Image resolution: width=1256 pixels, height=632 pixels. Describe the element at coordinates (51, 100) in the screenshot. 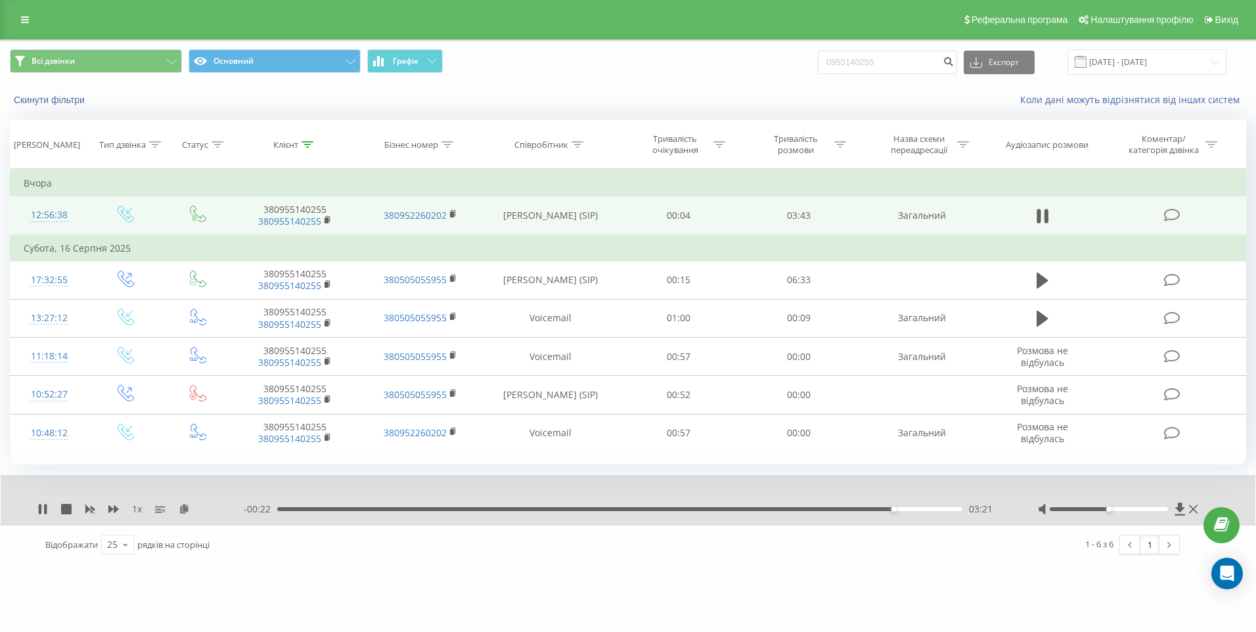

I see `button: Скинути фільтри` at that location.